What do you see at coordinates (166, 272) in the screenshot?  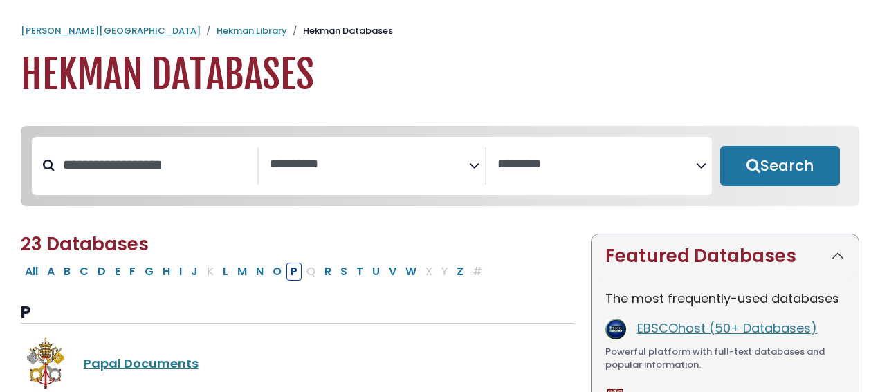 I see `button: Filter Results H` at bounding box center [166, 272].